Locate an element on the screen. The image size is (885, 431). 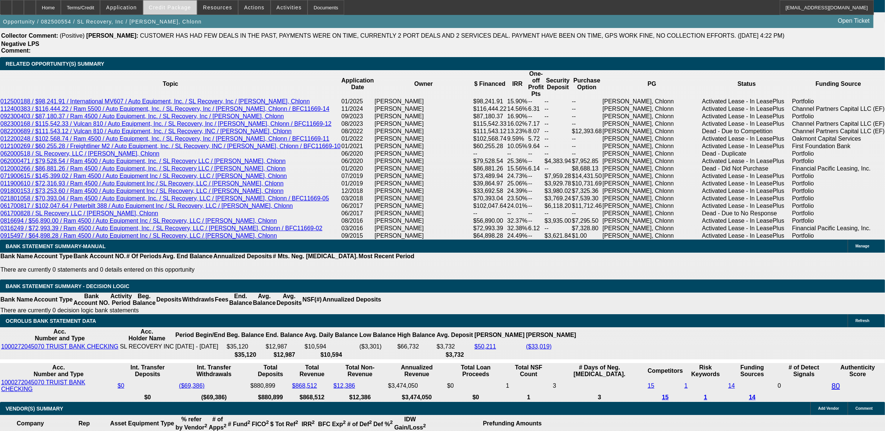
button: Actions is located at coordinates (254, 7).